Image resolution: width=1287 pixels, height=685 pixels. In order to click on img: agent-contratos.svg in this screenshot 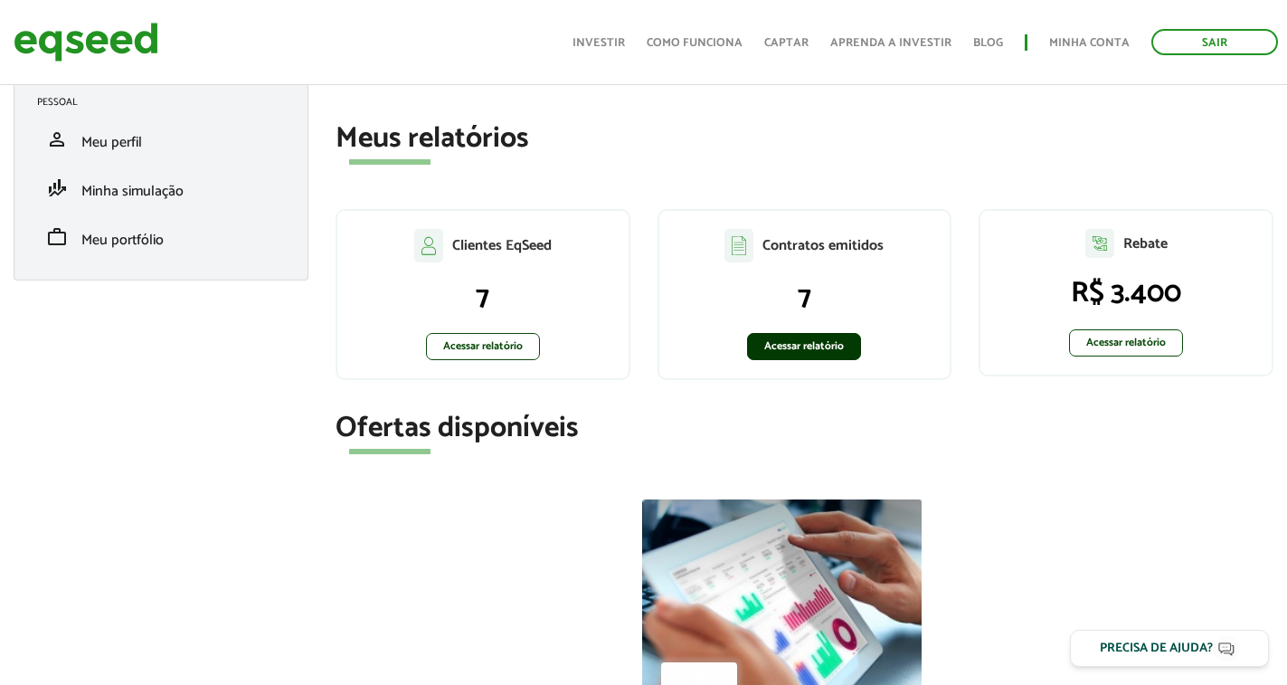, I will do `click(739, 245)`.